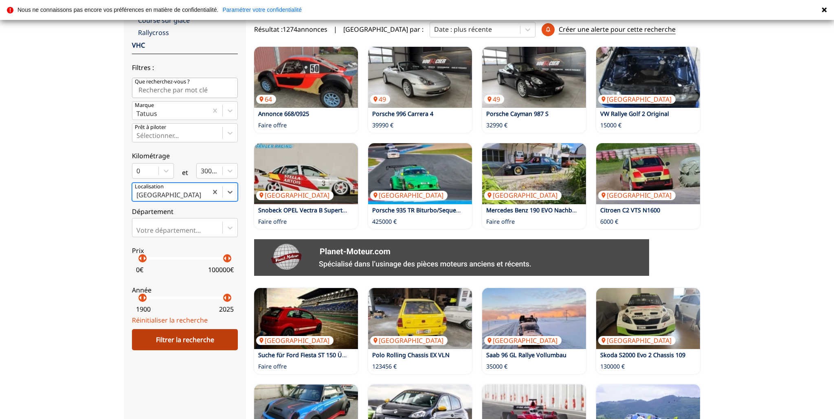  Describe the element at coordinates (543, 210) in the screenshot. I see `a: Mercedes Benz 190 EVO Nachbau mit Tüv` at that location.